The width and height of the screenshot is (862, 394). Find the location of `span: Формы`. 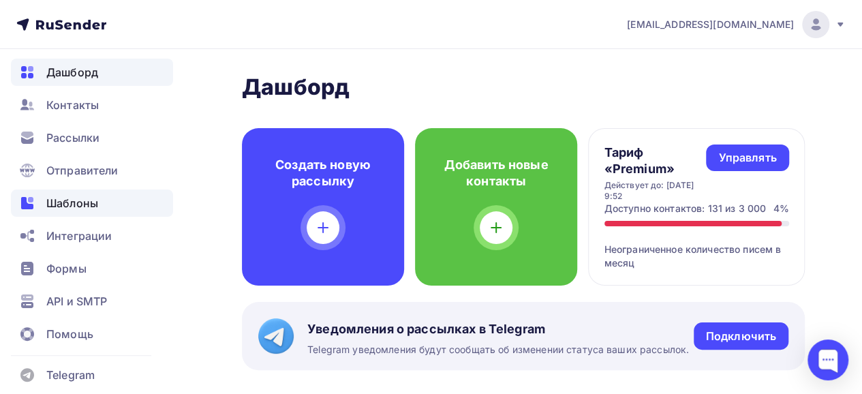

span: Формы is located at coordinates (66, 268).